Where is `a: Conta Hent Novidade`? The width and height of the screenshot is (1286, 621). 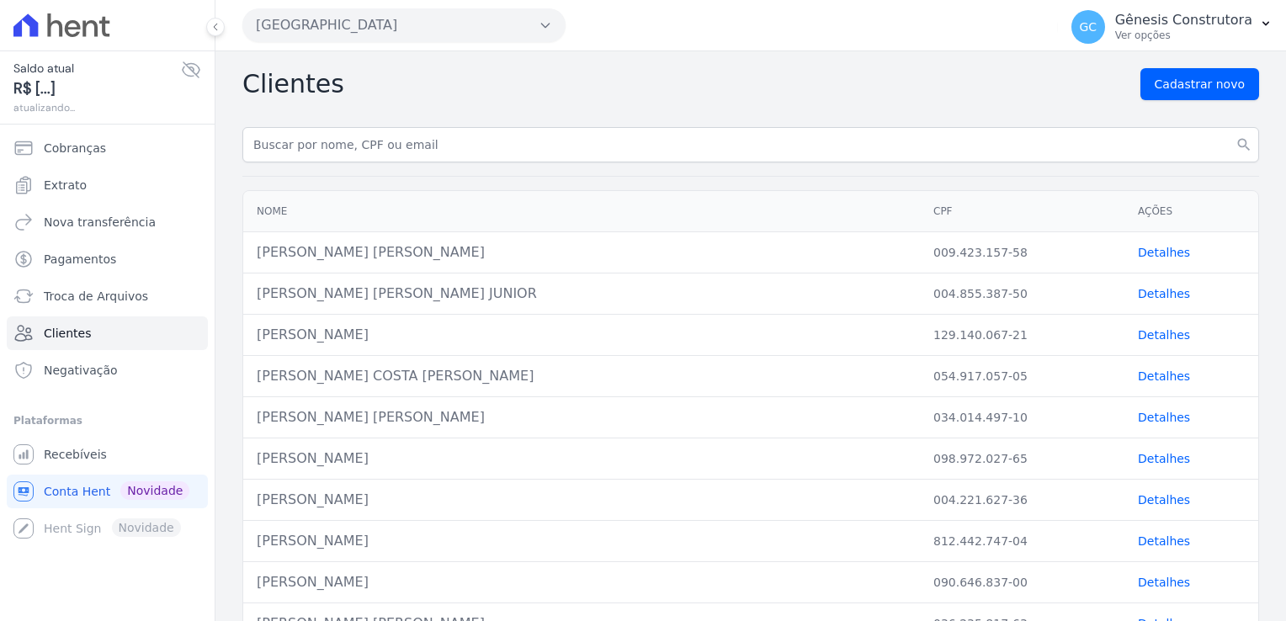
a: Conta Hent Novidade is located at coordinates (107, 492).